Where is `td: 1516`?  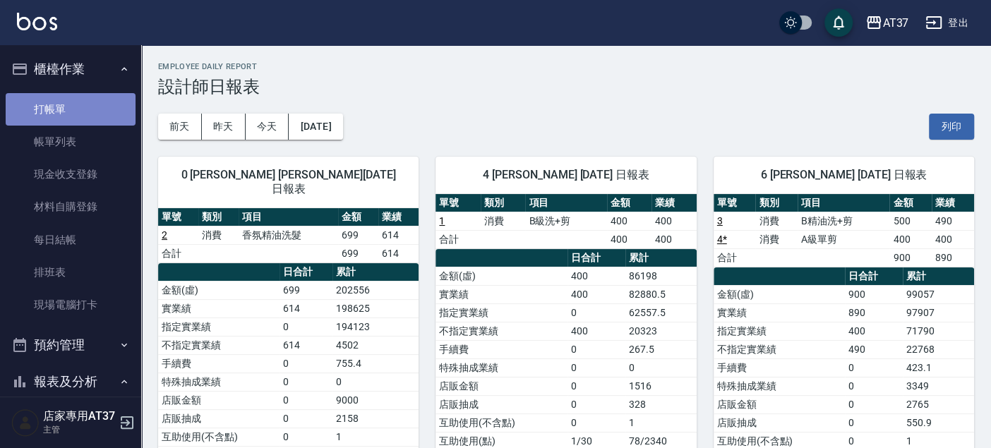
td: 1516 is located at coordinates (661, 386).